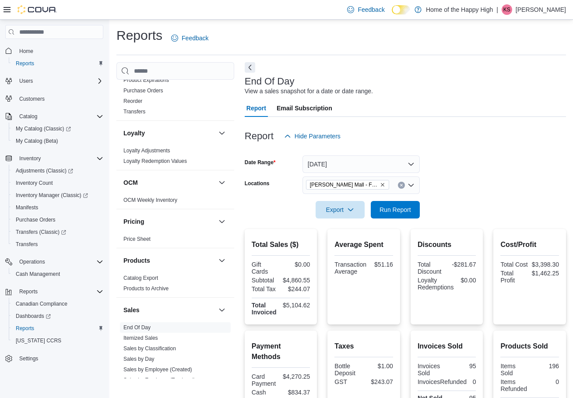 This screenshot has height=398, width=573. What do you see at coordinates (150, 200) in the screenshot?
I see `a: OCM Weekly Inventory` at bounding box center [150, 200].